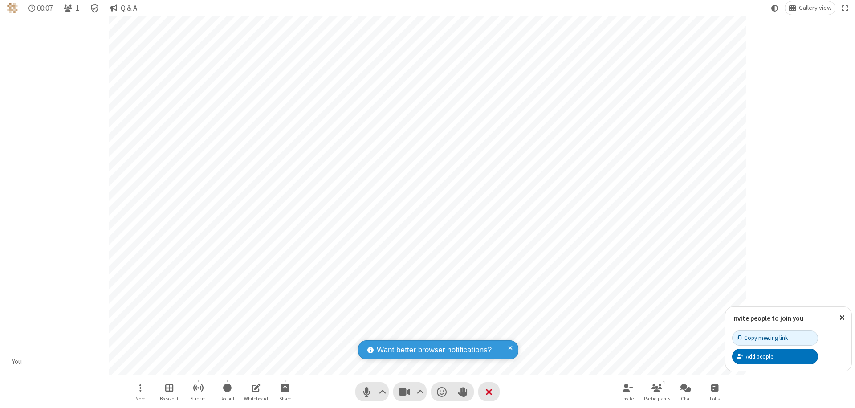  Describe the element at coordinates (372, 391) in the screenshot. I see `button: Mute (⌘+Shift+A)` at that location.